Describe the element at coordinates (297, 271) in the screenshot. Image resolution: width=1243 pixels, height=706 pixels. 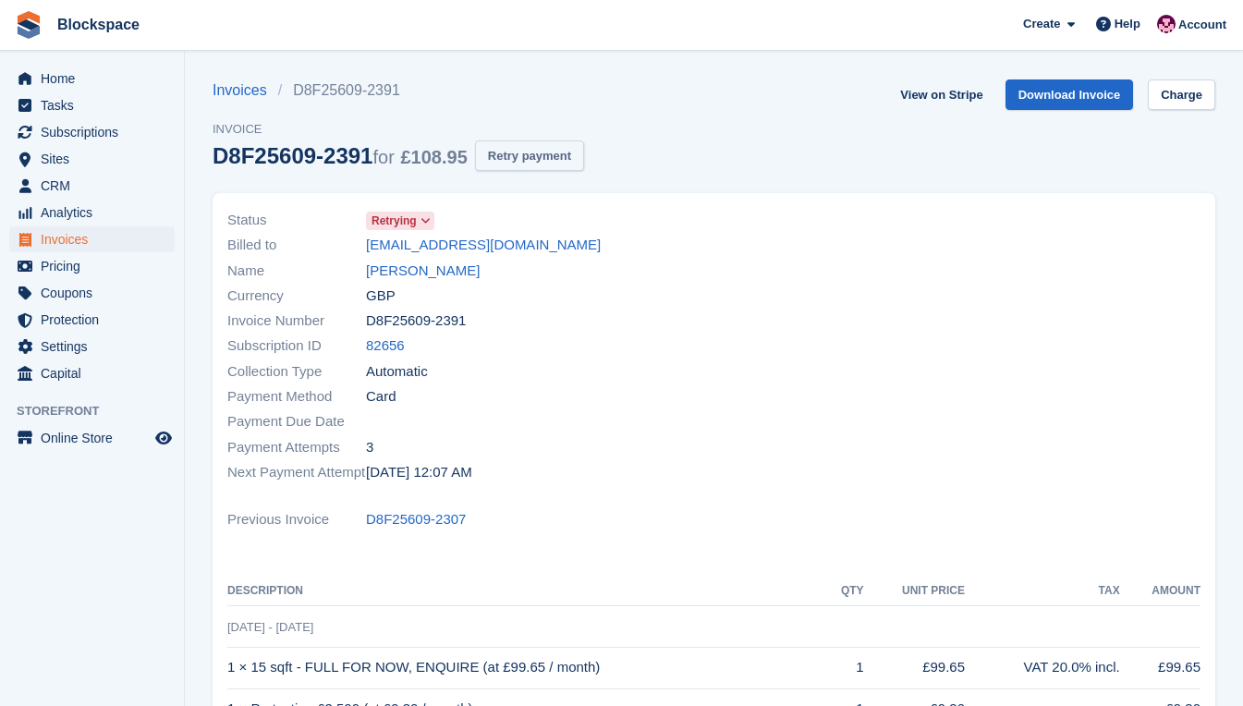
I see `span: Name` at that location.